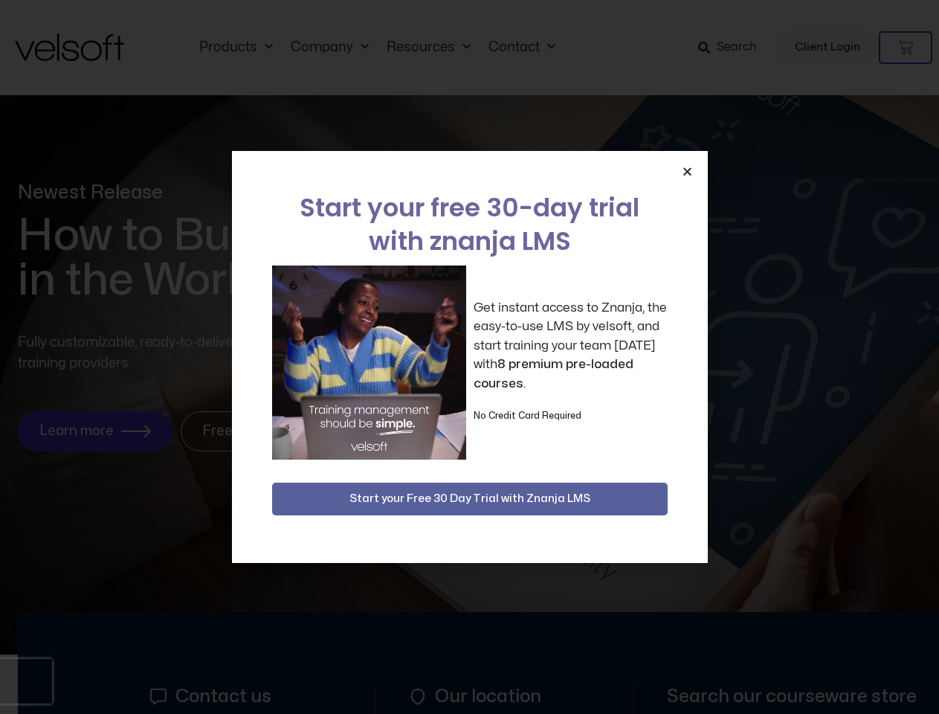  What do you see at coordinates (470, 224) in the screenshot?
I see `h2: Start your free 30-day trial with znanja LMS` at bounding box center [470, 224].